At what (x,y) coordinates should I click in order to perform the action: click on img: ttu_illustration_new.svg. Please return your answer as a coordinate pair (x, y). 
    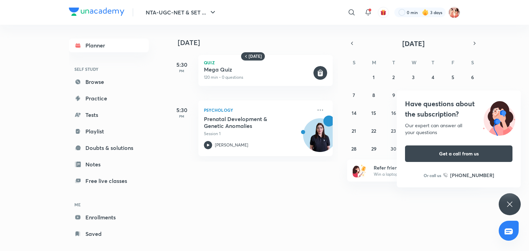
    Looking at the image, I should click on (499, 117).